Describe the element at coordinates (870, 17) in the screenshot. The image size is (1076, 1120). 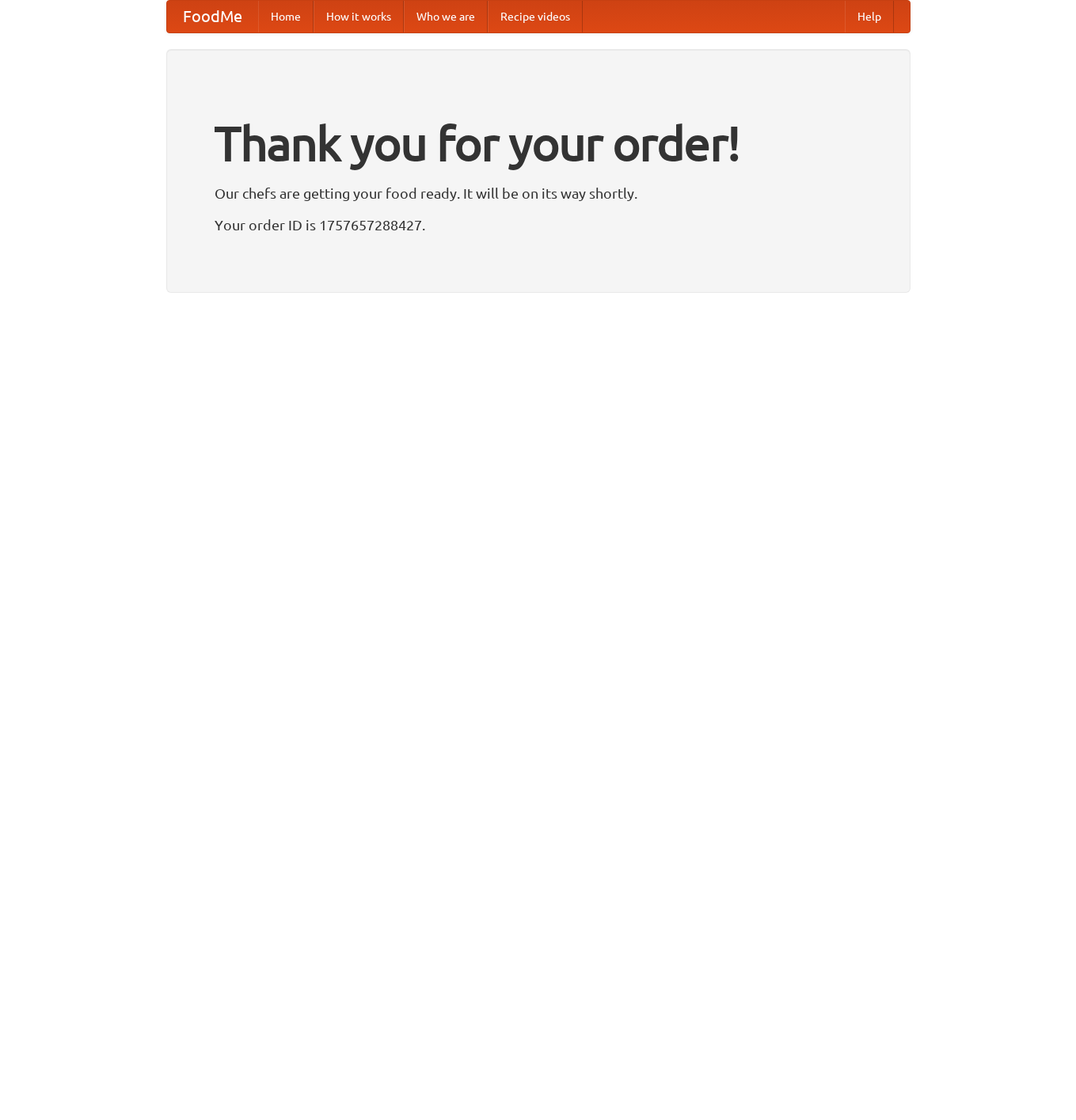
I see `a: Help` at that location.